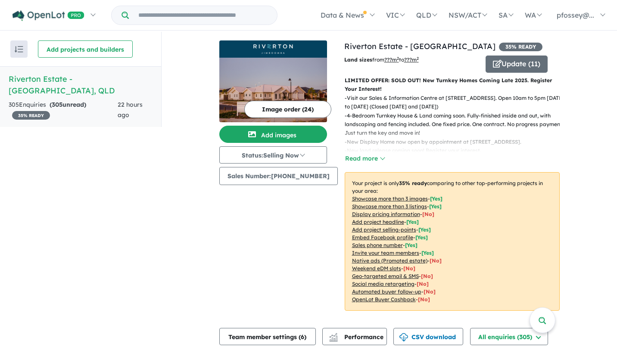 This screenshot has height=346, width=617. Describe the element at coordinates (378, 222) in the screenshot. I see `u: Add project headline` at that location.